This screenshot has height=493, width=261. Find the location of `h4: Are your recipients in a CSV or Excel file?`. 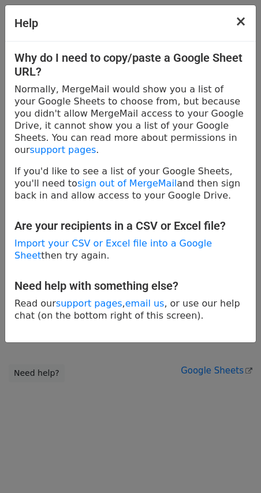

h4: Are your recipients in a CSV or Excel file? is located at coordinates (130, 226).